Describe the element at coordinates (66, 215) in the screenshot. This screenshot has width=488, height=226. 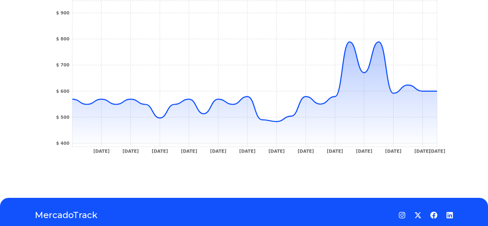
I see `h1: MercadoTrack` at that location.